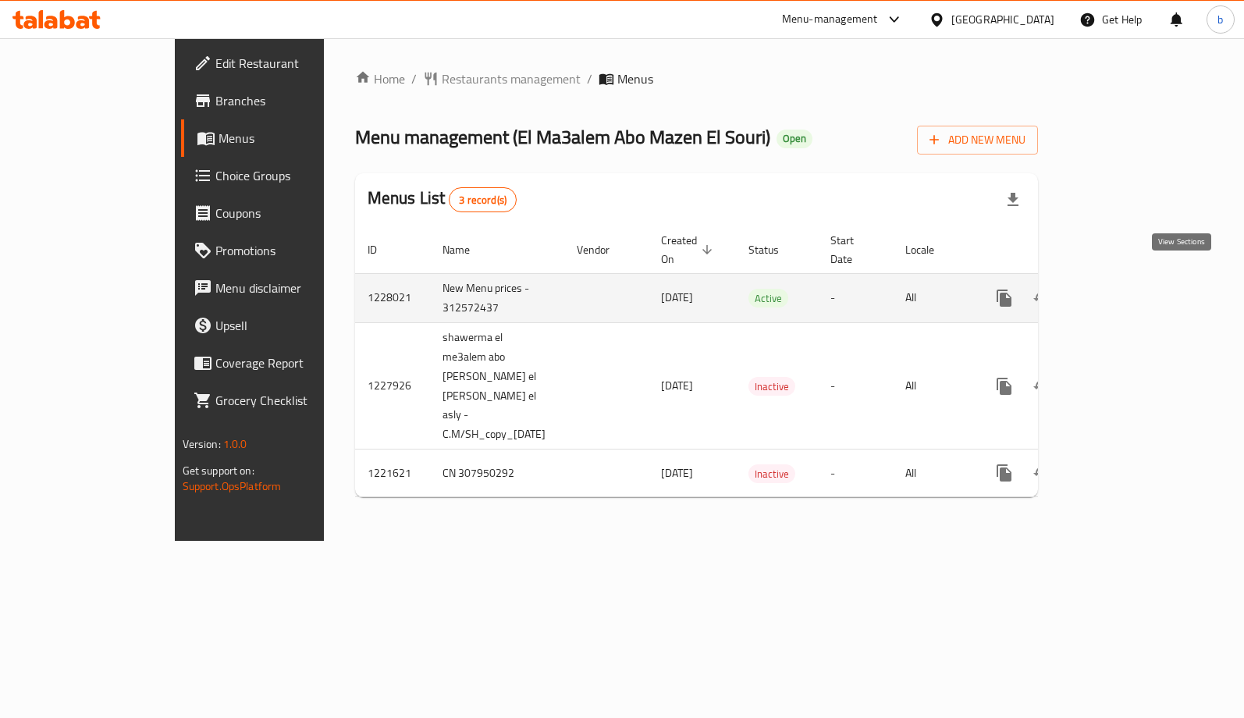 This screenshot has height=718, width=1244. I want to click on nav: breadcrumb, so click(697, 79).